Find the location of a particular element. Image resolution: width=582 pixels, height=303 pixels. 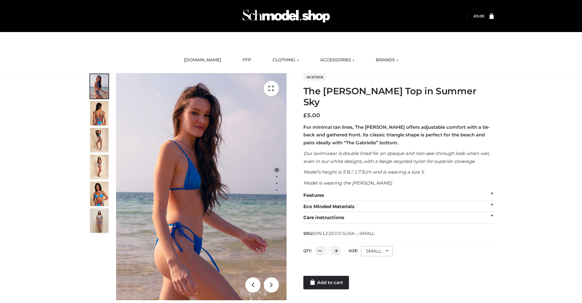

a: ACCESSORIES is located at coordinates (337, 60).